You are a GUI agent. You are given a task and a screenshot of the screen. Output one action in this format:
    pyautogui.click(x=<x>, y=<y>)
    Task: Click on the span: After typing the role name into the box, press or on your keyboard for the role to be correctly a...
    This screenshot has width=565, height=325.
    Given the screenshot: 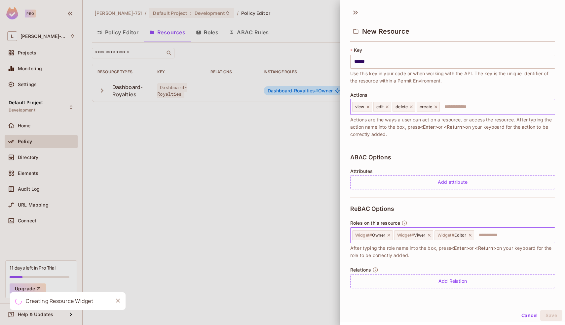 What is the action you would take?
    pyautogui.click(x=452, y=252)
    